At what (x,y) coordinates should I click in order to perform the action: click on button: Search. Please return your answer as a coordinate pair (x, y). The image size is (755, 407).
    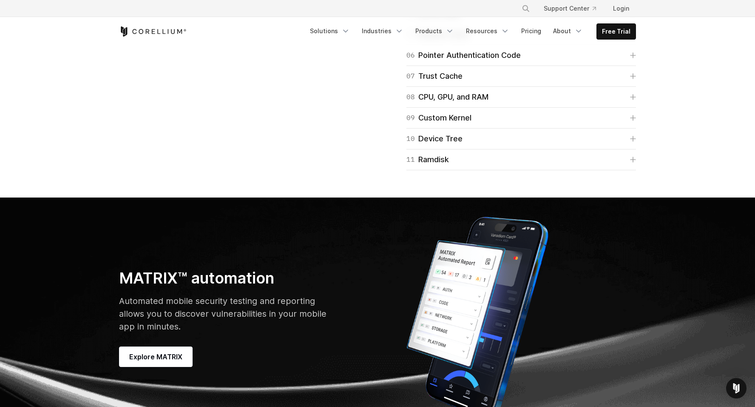
    Looking at the image, I should click on (526, 9).